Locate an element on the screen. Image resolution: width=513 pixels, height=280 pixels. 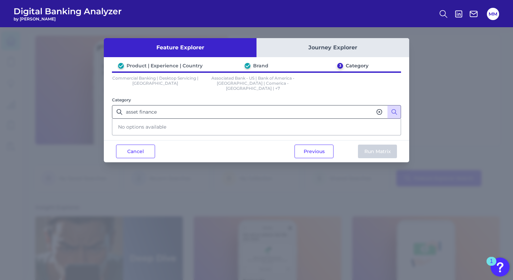
button: Open Resource Center, 1 new notification is located at coordinates (501, 267).